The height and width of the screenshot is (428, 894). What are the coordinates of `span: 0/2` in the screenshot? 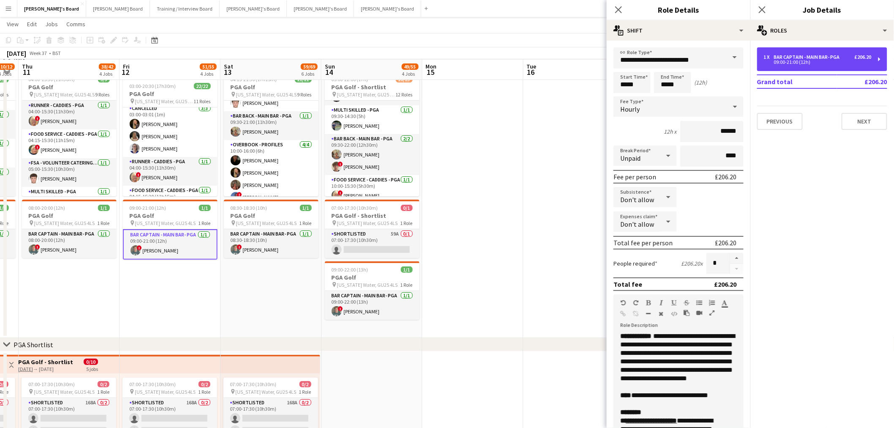 It's located at (205, 384).